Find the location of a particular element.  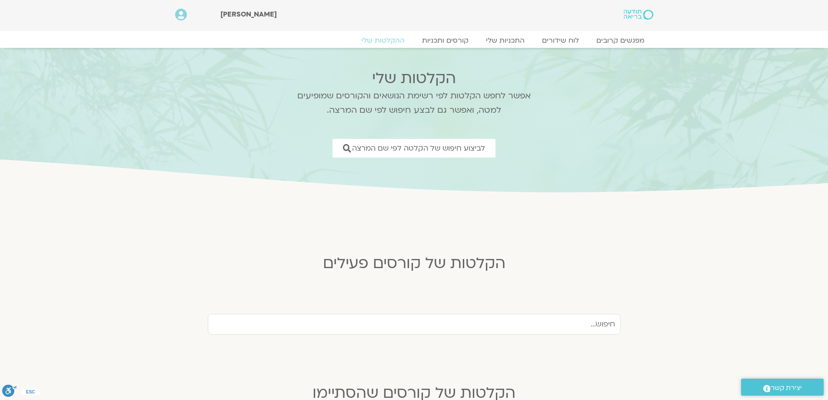

input: חיפוש... is located at coordinates (414, 324).